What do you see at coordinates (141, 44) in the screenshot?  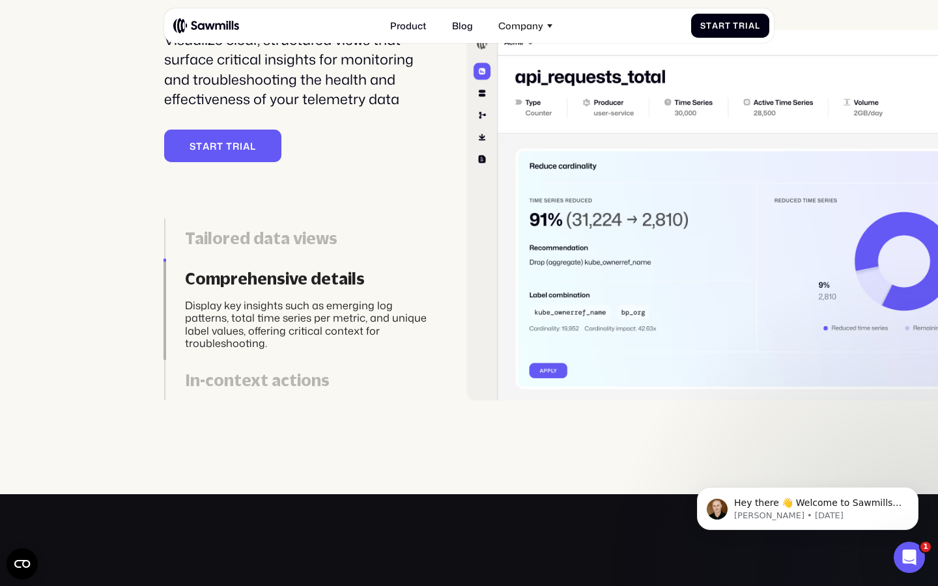 I see `p: Hey there 👋 Welcome to Sawmills. The smart telemetry management platform that solves cost, qualit...` at bounding box center [141, 44].